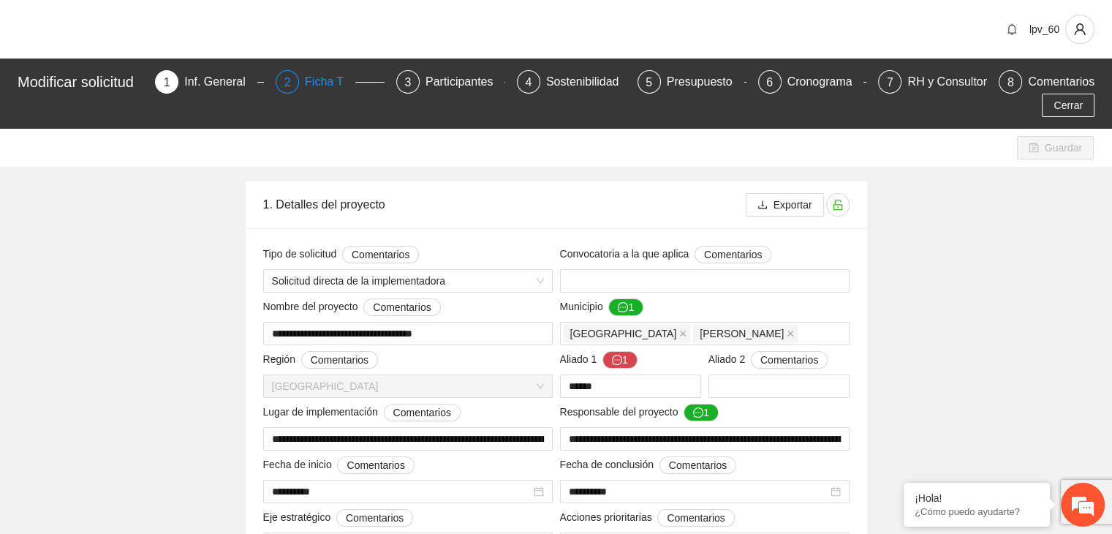 This screenshot has height=534, width=1112. I want to click on div: 5Presupuesto, so click(691, 82).